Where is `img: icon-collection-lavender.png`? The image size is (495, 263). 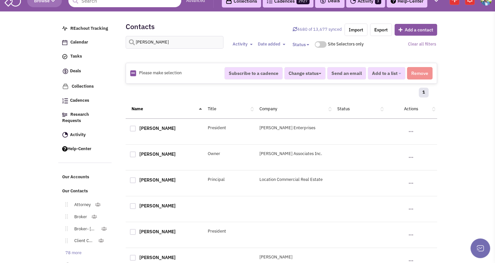
img: icon-collection-lavender.png is located at coordinates (65, 86).